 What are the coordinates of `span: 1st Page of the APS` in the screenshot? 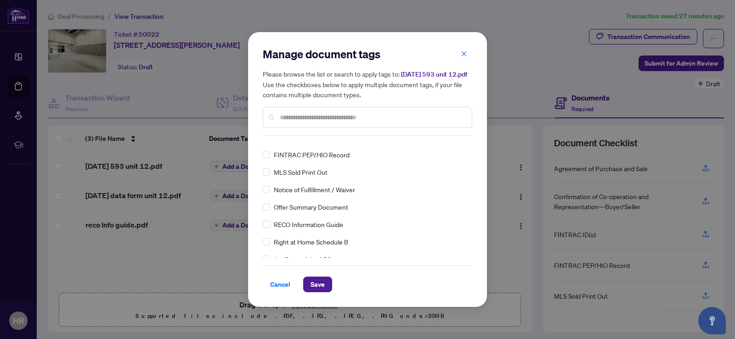 It's located at (302, 259).